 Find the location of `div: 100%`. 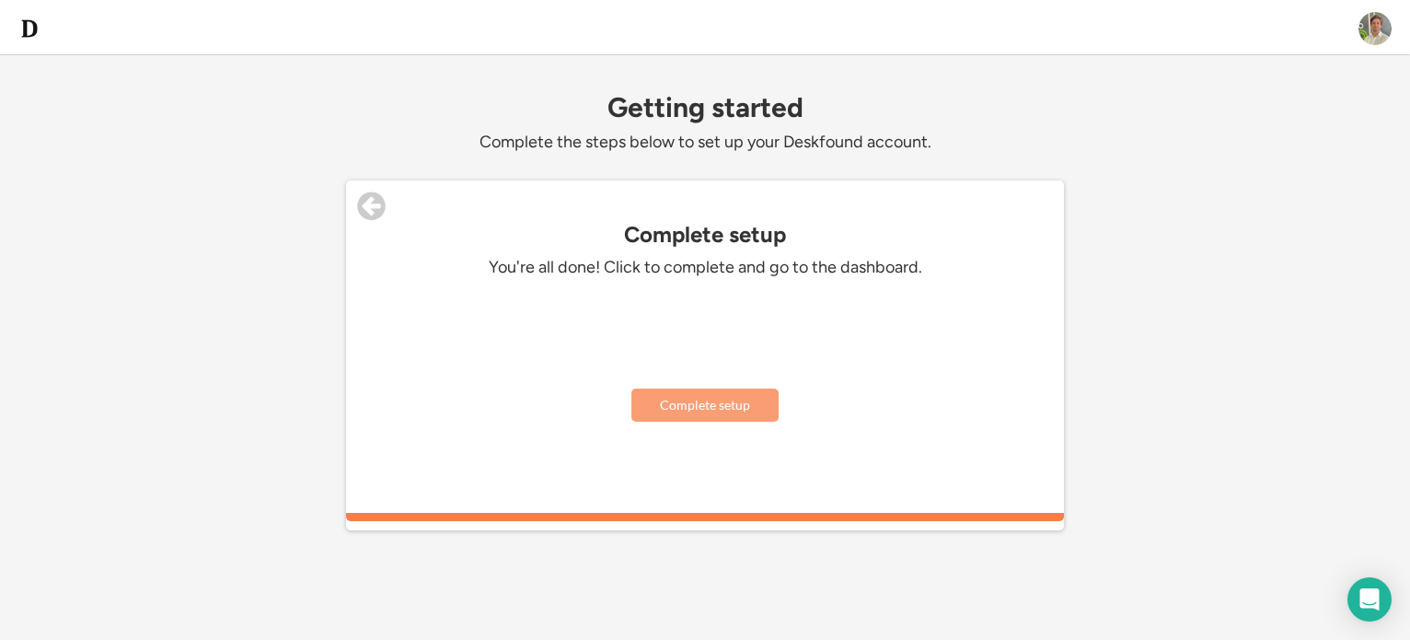

div: 100% is located at coordinates (705, 516).